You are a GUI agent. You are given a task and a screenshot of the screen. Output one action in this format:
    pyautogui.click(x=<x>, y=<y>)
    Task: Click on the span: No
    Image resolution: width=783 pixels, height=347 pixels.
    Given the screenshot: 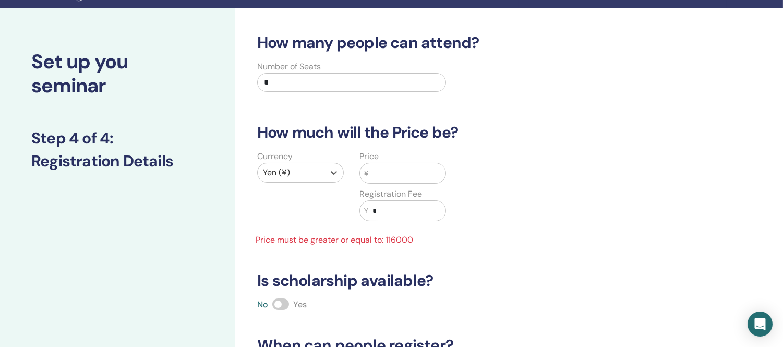 What is the action you would take?
    pyautogui.click(x=263, y=304)
    